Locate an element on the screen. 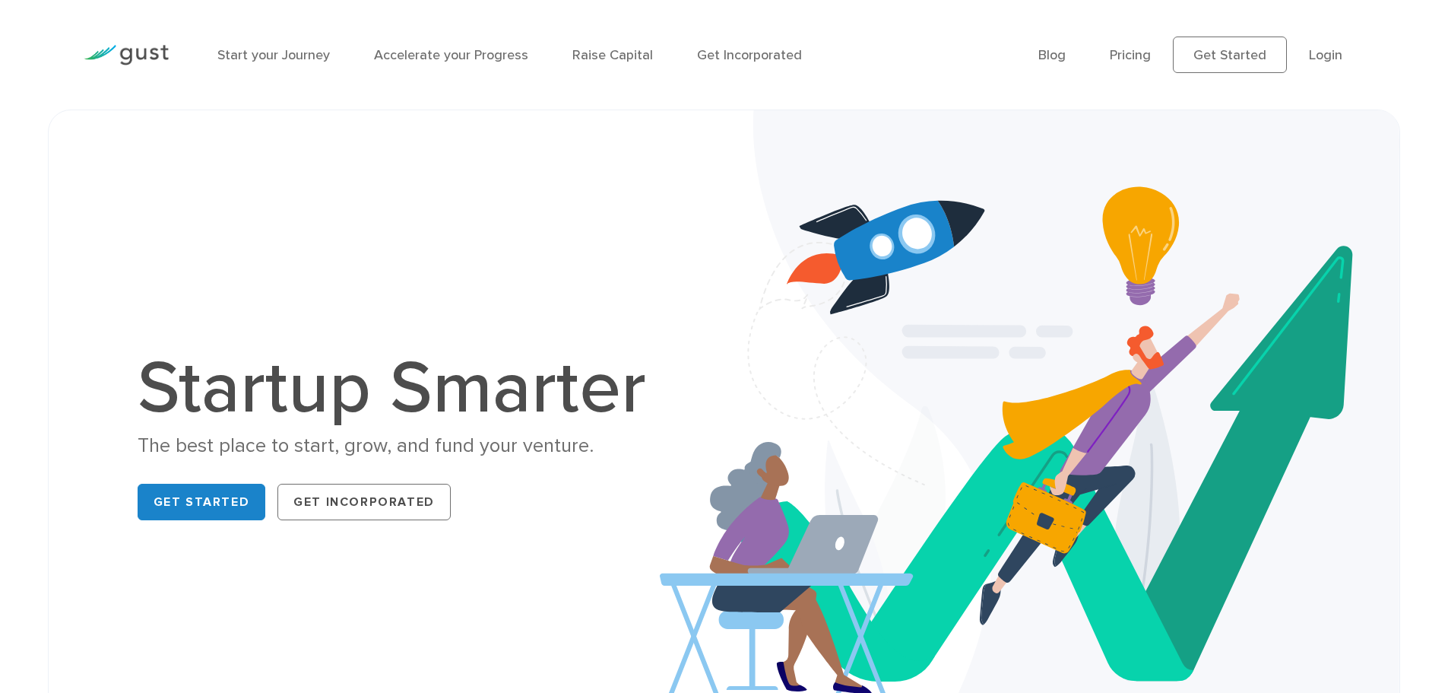 Image resolution: width=1448 pixels, height=693 pixels. div: The best place to start, grow, and fund your venture. is located at coordinates (400, 446).